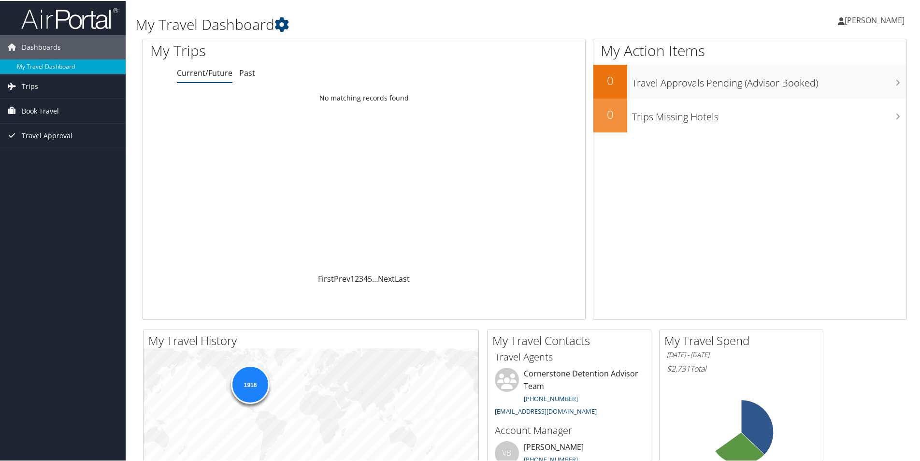 This screenshot has height=461, width=920. Describe the element at coordinates (678, 368) in the screenshot. I see `span: $2,731` at that location.